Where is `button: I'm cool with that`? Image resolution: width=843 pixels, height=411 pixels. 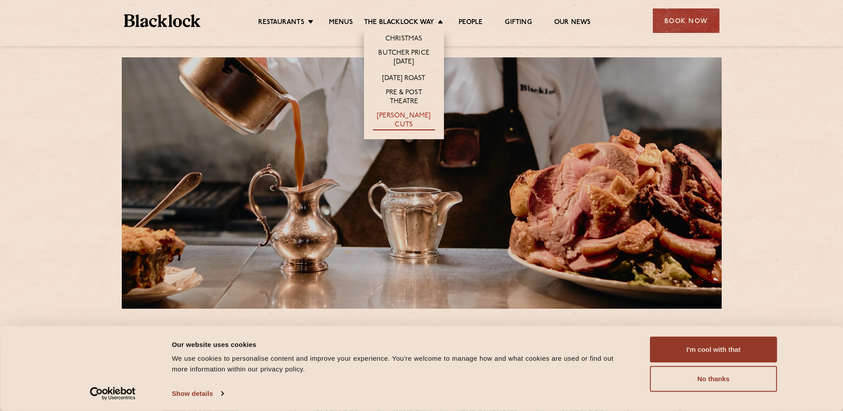
button: I'm cool with that is located at coordinates (714, 349).